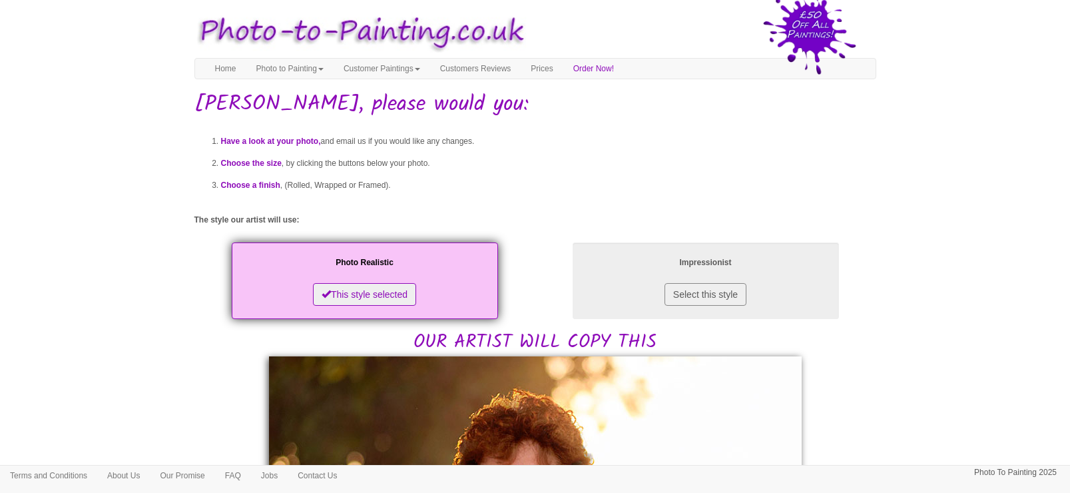  What do you see at coordinates (251, 163) in the screenshot?
I see `span: Choose the size` at bounding box center [251, 163].